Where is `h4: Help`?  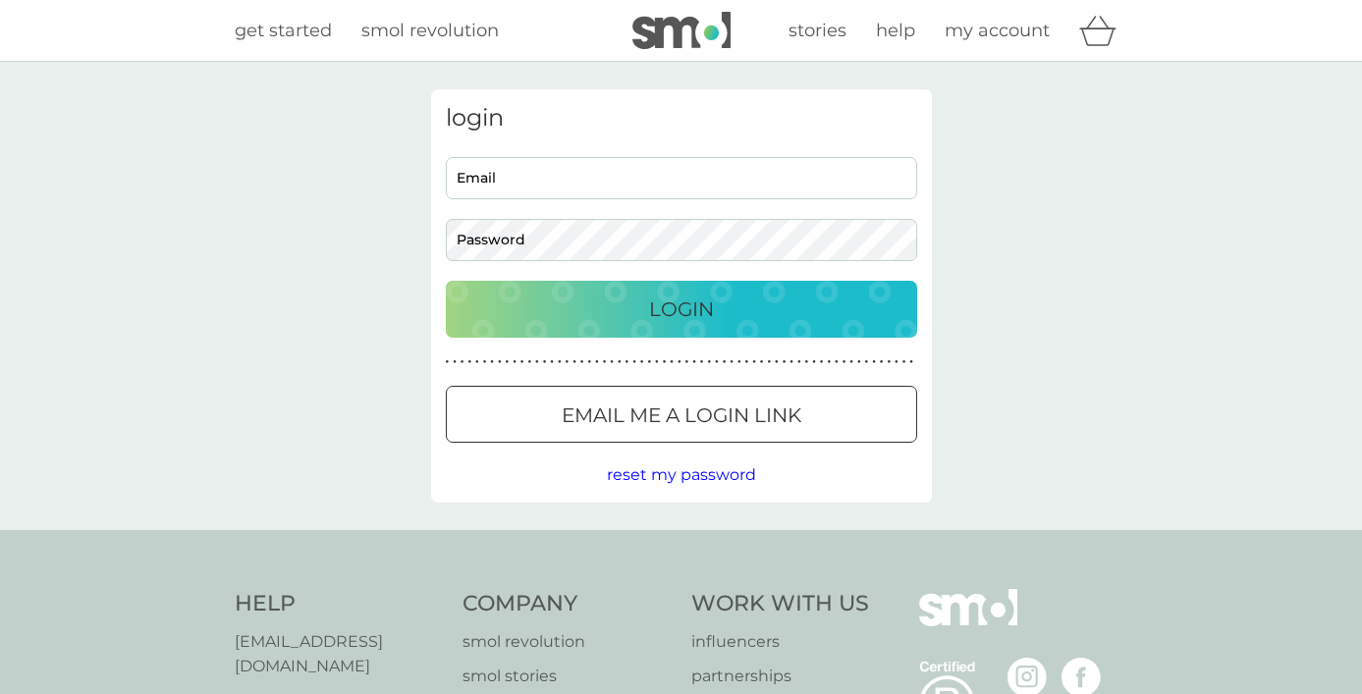 h4: Help is located at coordinates (339, 604).